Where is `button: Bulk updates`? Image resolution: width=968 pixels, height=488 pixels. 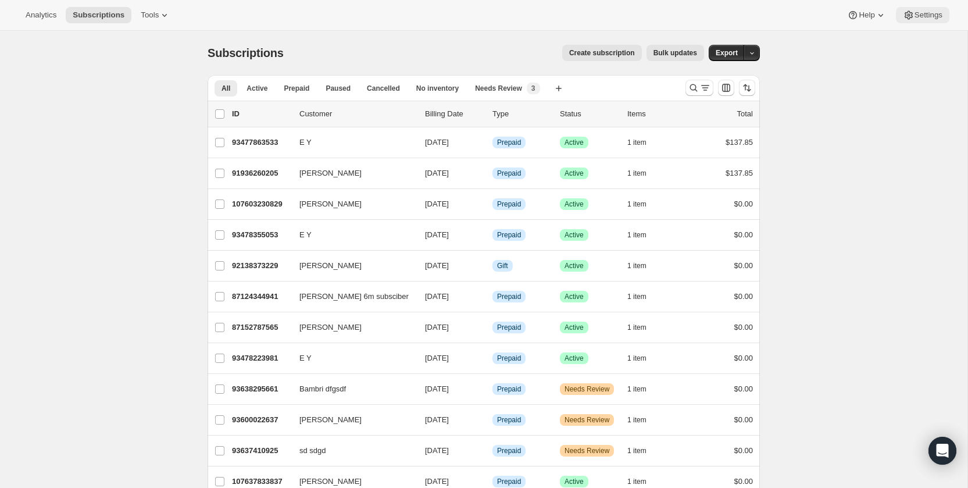
button: Bulk updates is located at coordinates (675, 53).